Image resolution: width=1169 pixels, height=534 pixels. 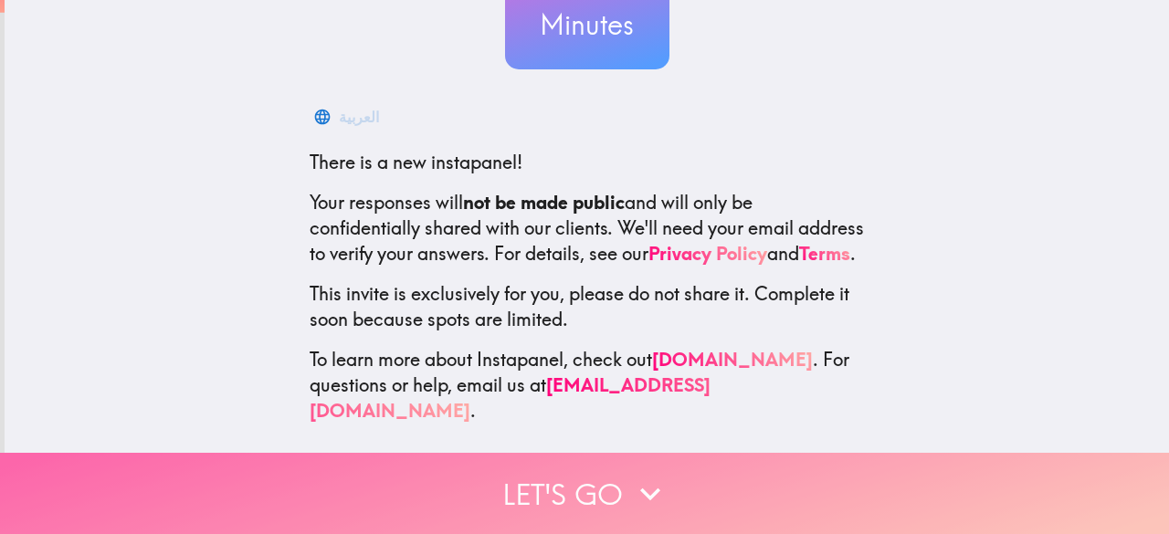 What do you see at coordinates (587, 307) in the screenshot?
I see `p: This invite is exclusively for you, please do not share it. Complete it soon because spots are li...` at bounding box center [587, 307].